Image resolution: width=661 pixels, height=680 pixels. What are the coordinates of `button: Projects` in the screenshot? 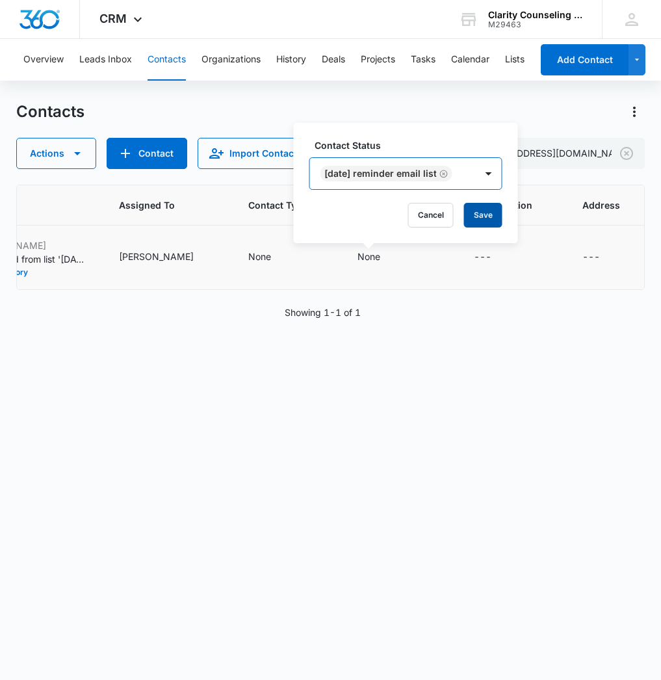 It's located at (378, 60).